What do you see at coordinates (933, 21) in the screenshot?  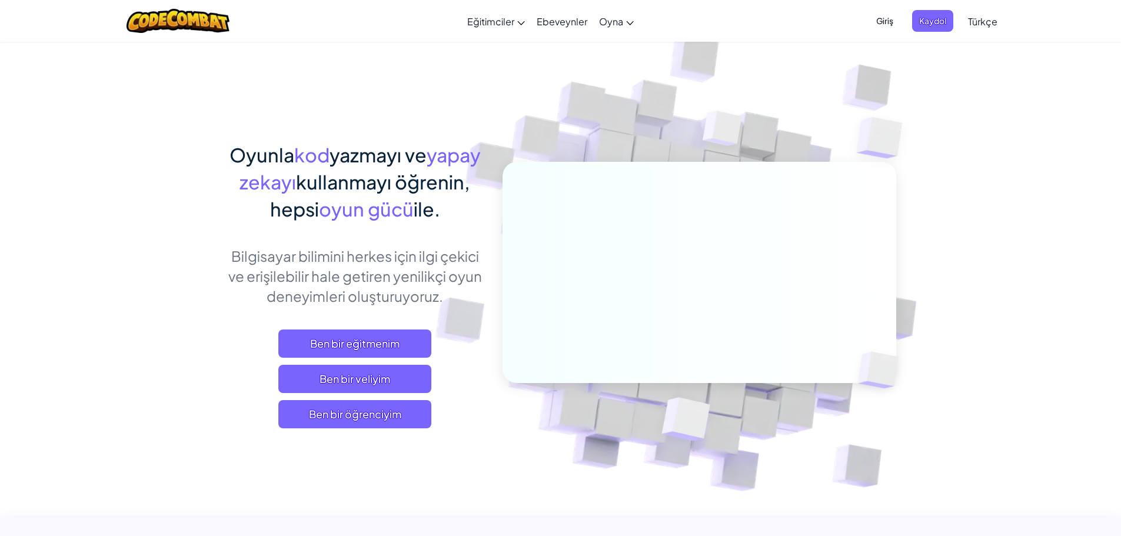 I see `button: Kaydol` at bounding box center [933, 21].